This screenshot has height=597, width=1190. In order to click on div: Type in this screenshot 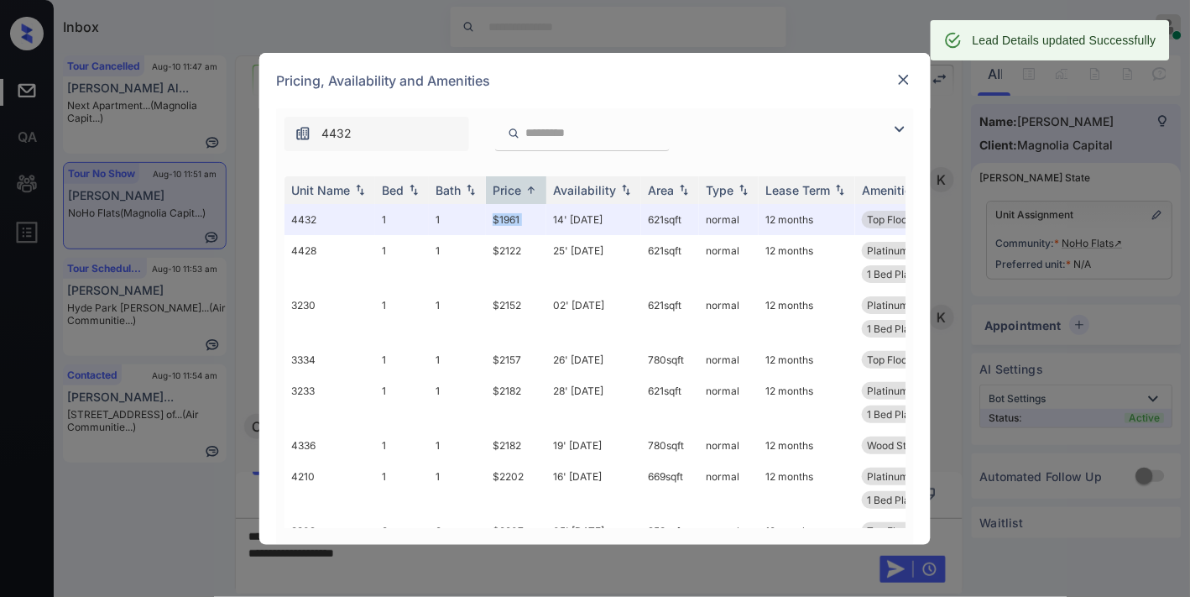, I will do `click(719, 190)`.